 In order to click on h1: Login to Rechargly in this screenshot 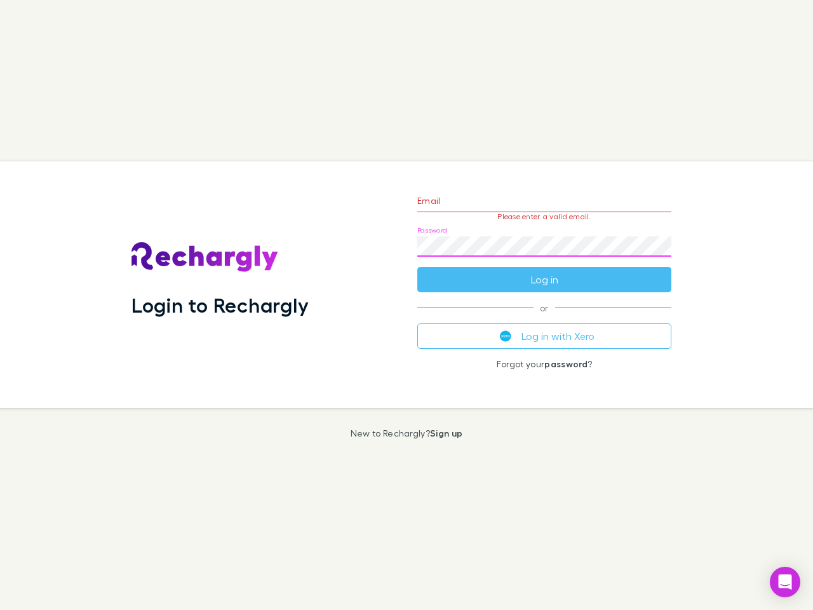, I will do `click(220, 305)`.